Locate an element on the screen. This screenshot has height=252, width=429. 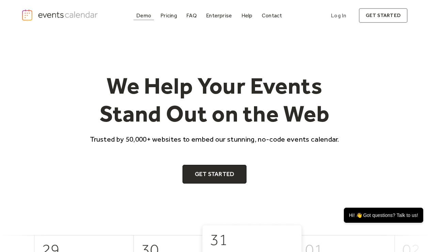
div: FAQ is located at coordinates (191, 15).